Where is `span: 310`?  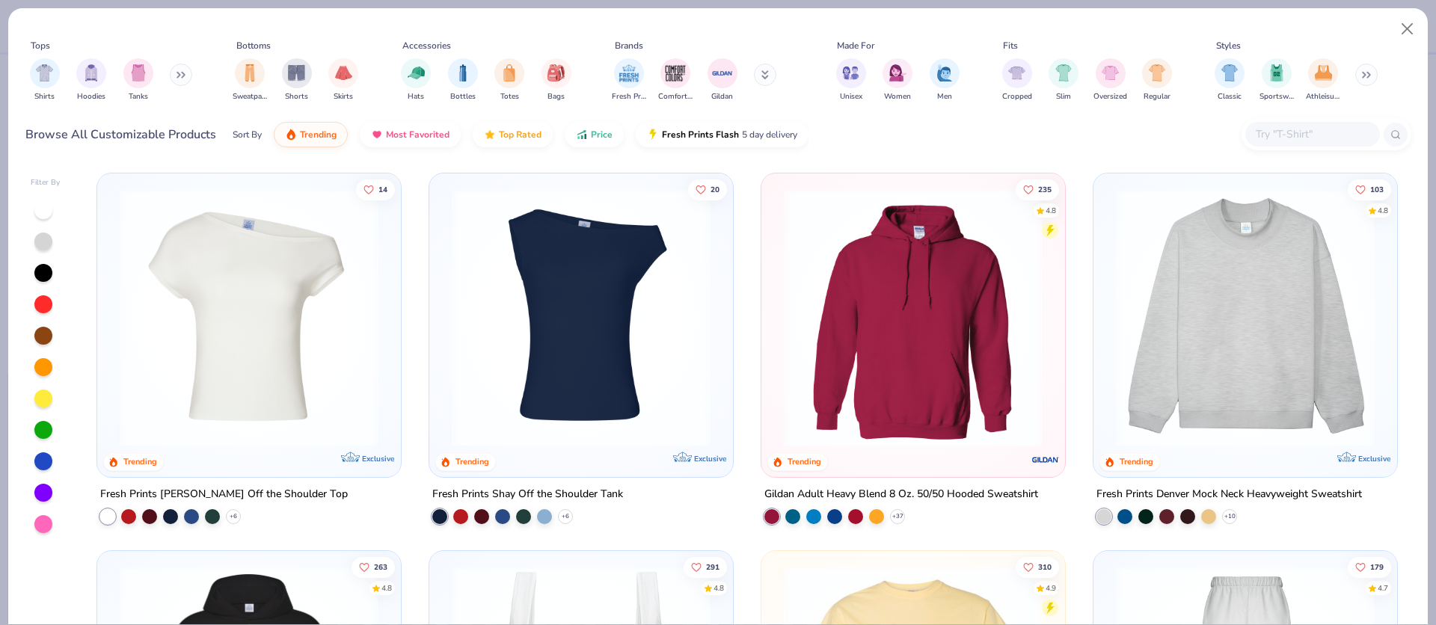
span: 310 is located at coordinates (1045, 567).